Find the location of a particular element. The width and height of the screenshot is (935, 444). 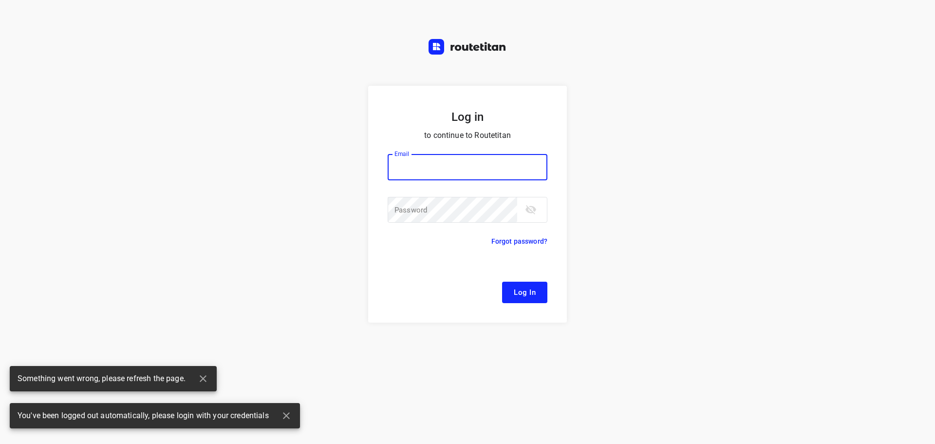

p: Forgot password? is located at coordinates (519, 241).